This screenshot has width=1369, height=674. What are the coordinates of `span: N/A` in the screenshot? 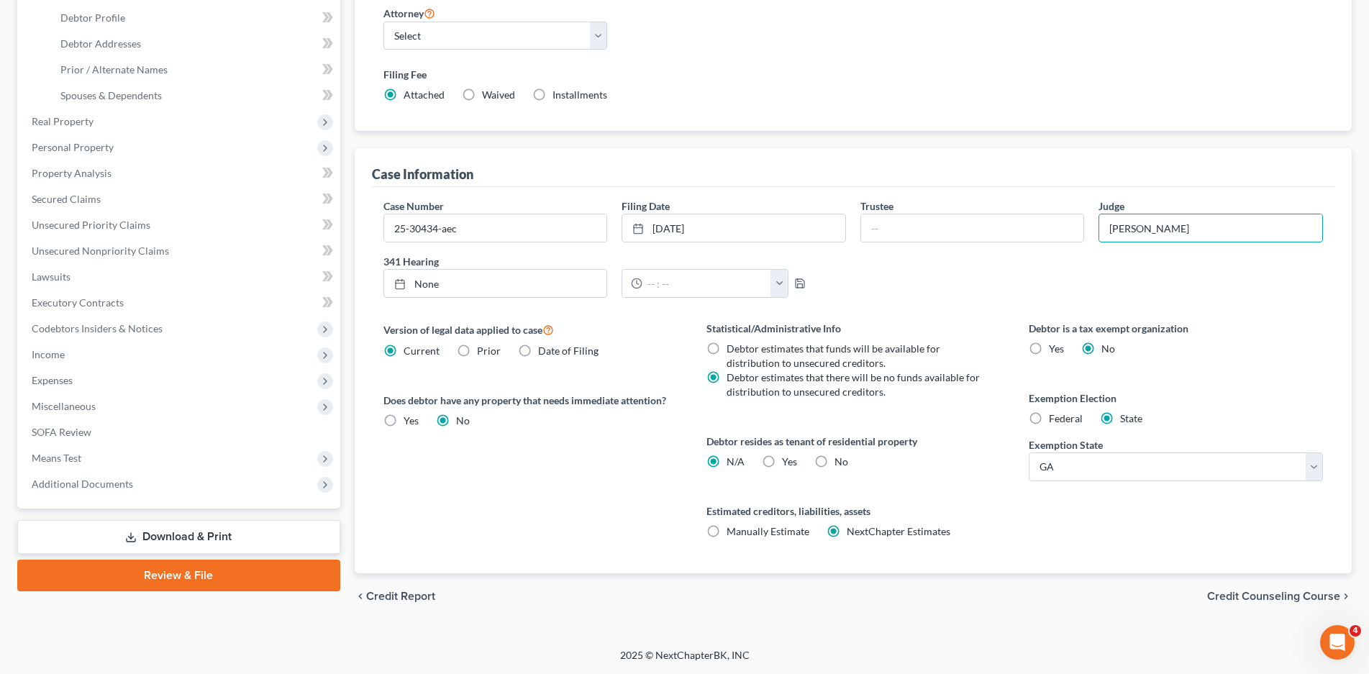 It's located at (735, 461).